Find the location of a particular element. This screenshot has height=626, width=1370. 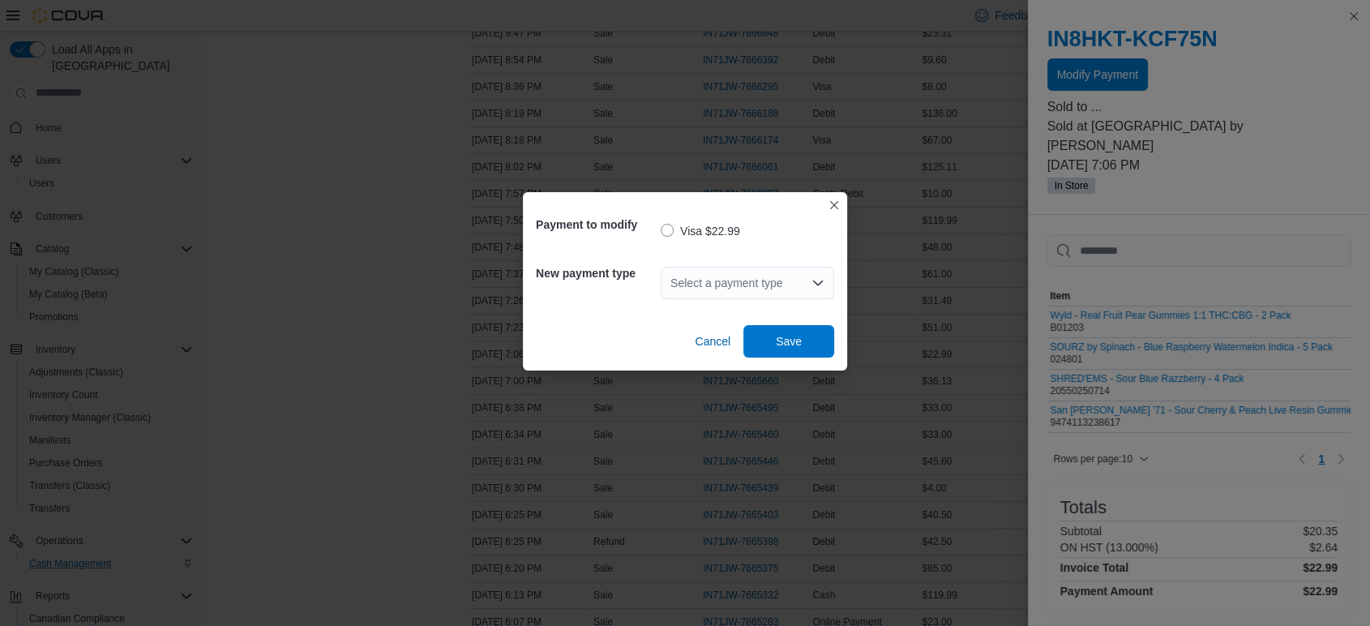

button: Open list of options is located at coordinates (818, 283).